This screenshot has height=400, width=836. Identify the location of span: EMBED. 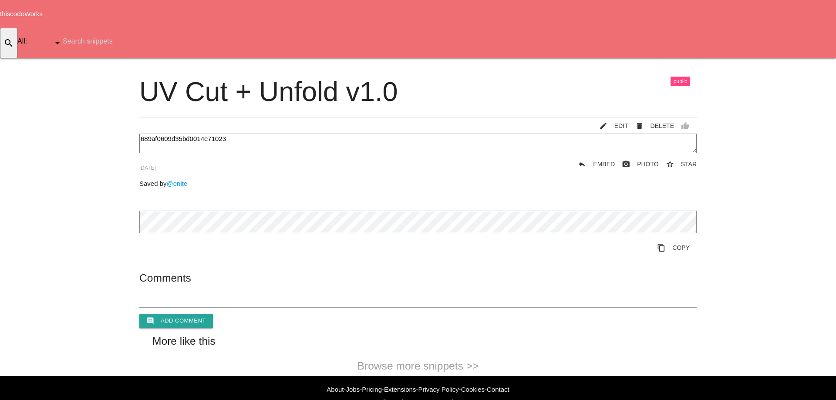
(604, 164).